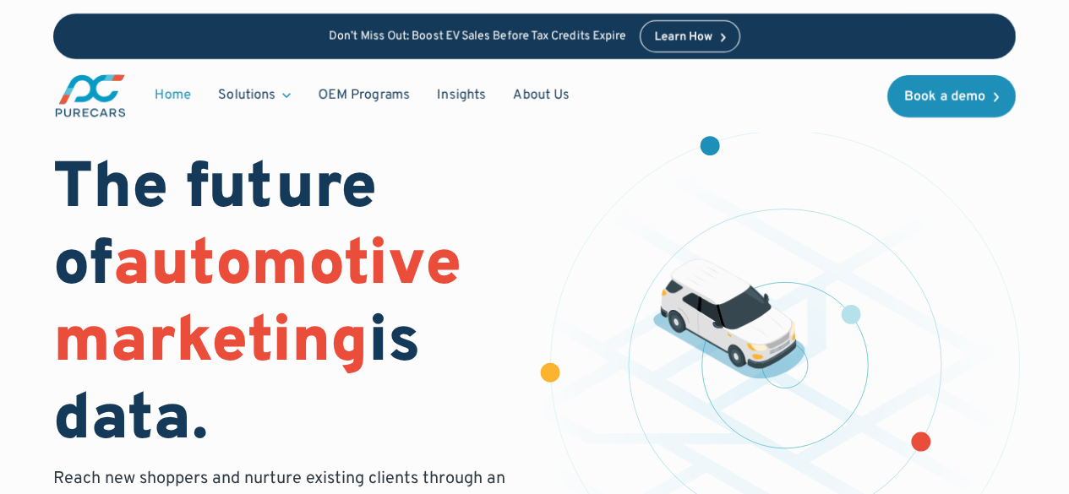 This screenshot has height=494, width=1069. I want to click on a: OEM Programs, so click(363, 95).